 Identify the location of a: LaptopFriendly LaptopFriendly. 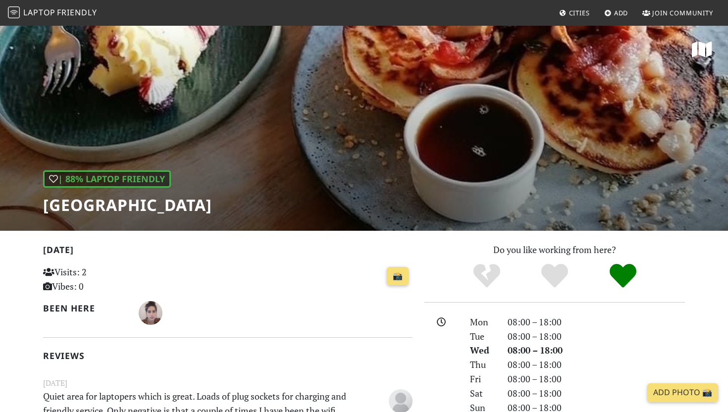
(52, 13).